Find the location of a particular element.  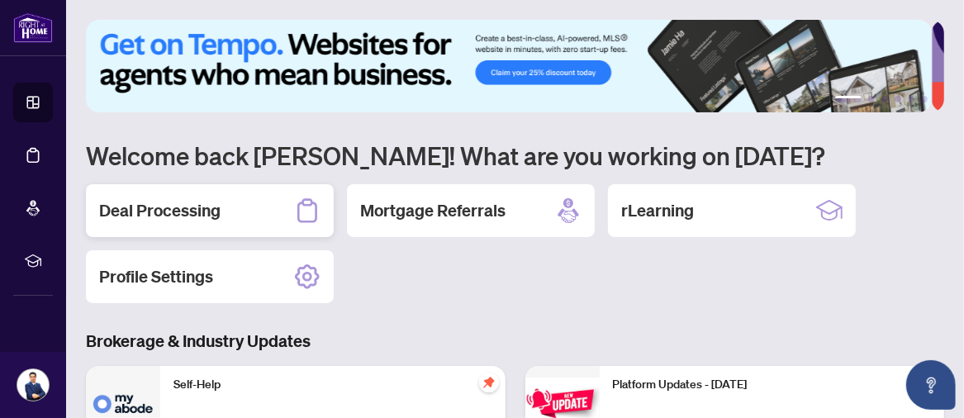

h3: Brokerage & Industry Updates is located at coordinates (514, 341).